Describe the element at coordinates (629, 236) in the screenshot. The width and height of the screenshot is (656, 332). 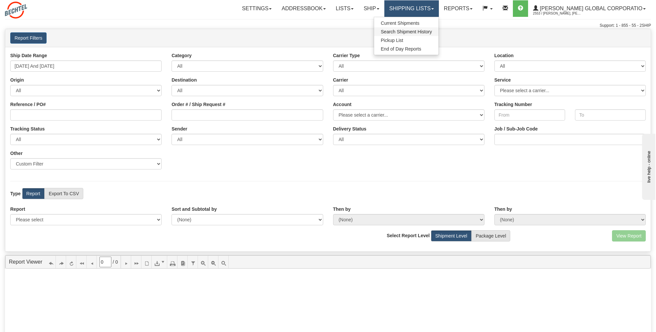
I see `button: View Report` at that location.